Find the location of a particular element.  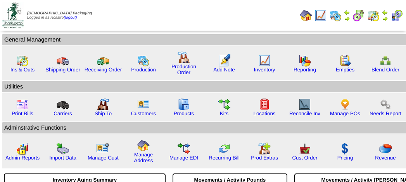

img: orders.gif is located at coordinates (224, 60).